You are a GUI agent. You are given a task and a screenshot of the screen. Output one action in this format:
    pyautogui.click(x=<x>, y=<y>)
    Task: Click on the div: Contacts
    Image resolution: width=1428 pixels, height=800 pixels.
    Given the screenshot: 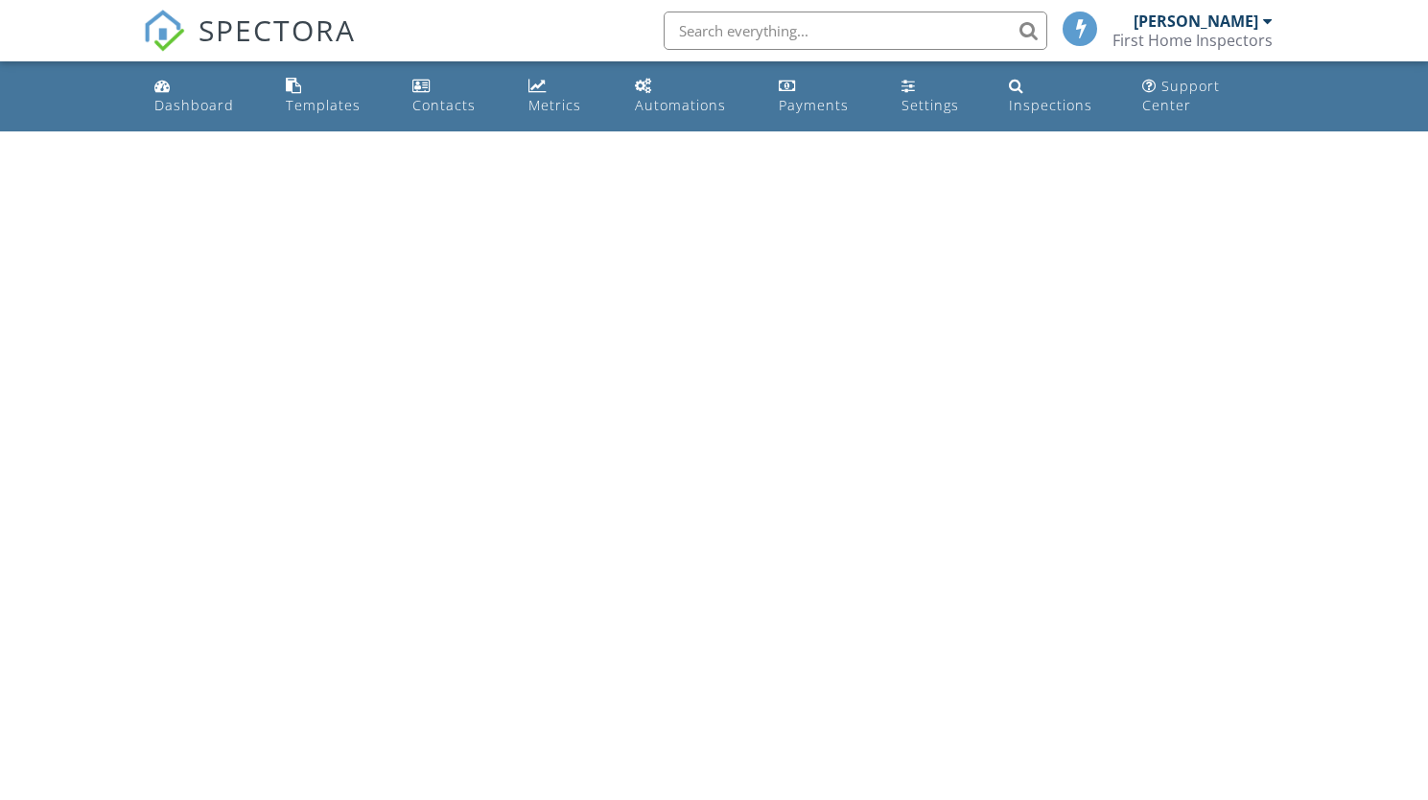 What is the action you would take?
    pyautogui.click(x=444, y=105)
    